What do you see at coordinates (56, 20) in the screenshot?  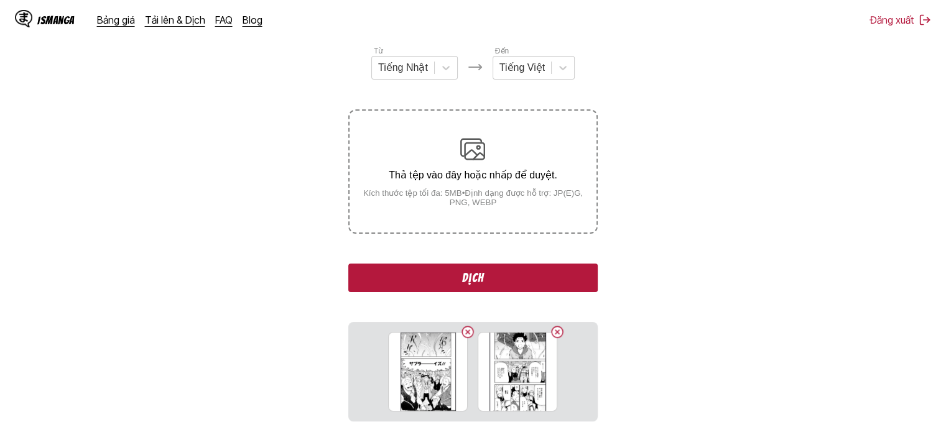 I see `a: IsManga LogoIsManga` at bounding box center [56, 20].